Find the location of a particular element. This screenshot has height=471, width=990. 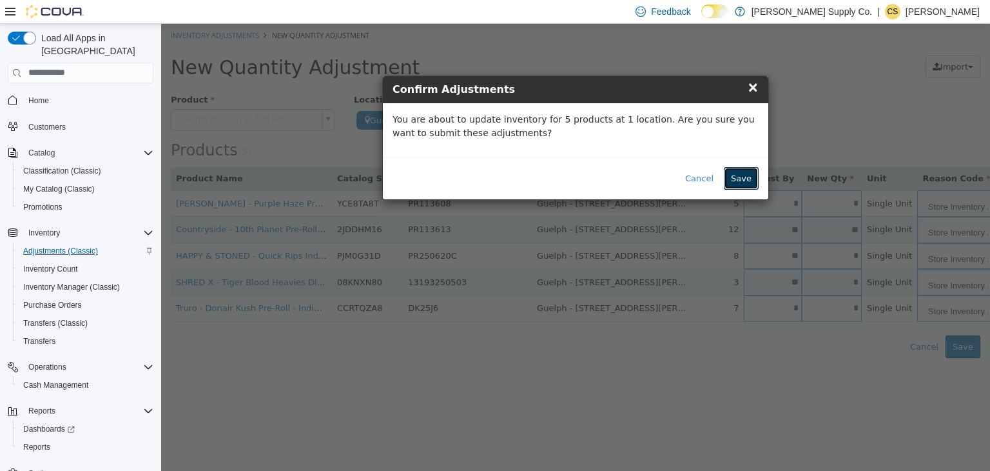

a: Reports is located at coordinates (37, 447).